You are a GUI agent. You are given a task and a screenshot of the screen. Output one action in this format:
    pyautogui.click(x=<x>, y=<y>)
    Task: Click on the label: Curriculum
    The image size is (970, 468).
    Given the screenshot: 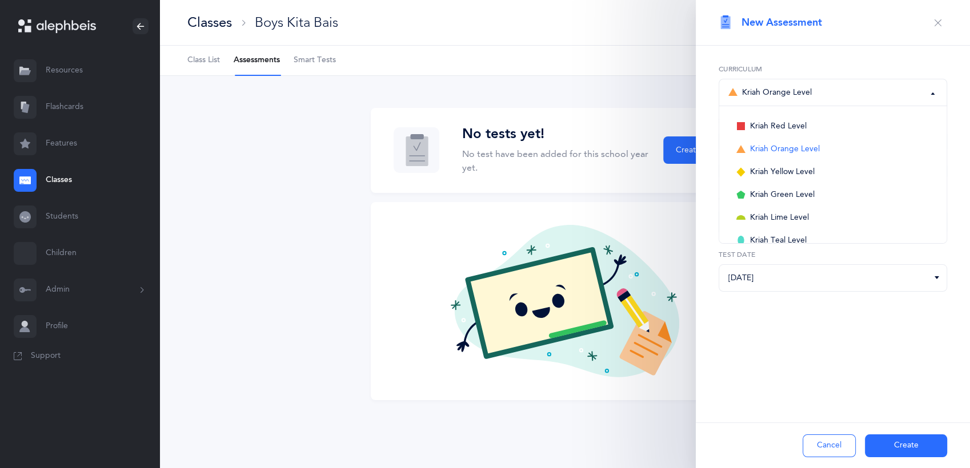 What is the action you would take?
    pyautogui.click(x=833, y=69)
    